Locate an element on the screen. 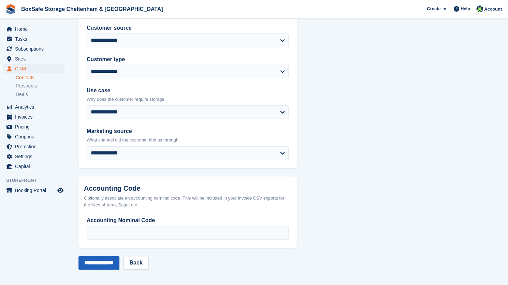  h2: Accounting Code is located at coordinates (188, 188).